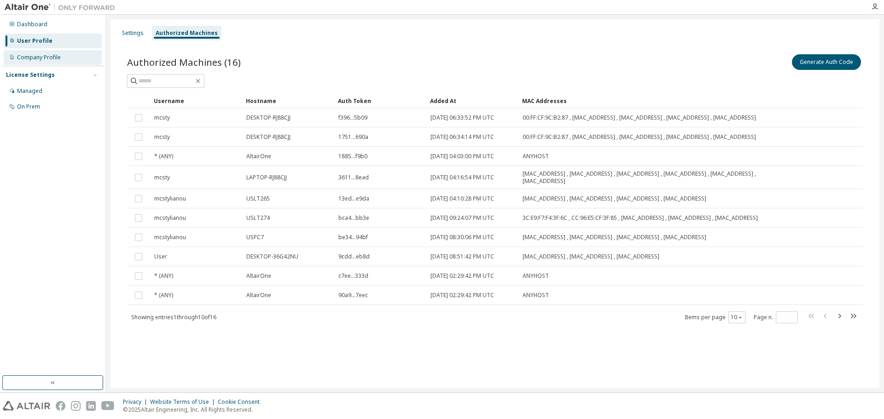 The width and height of the screenshot is (884, 419). What do you see at coordinates (184, 402) in the screenshot?
I see `div: Website Terms of Use` at bounding box center [184, 402].